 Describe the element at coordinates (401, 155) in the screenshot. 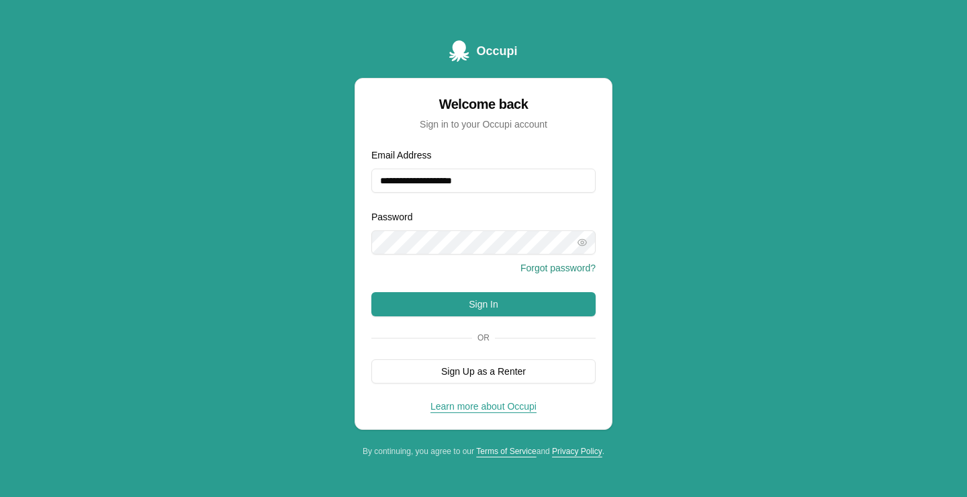

I see `label: Email Address` at that location.